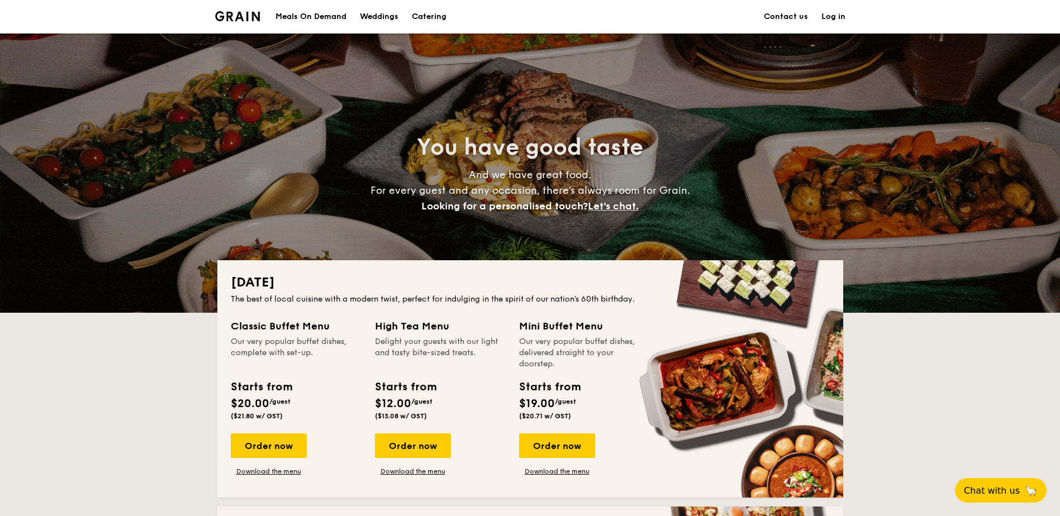  I want to click on div: Classic Buffet Menu, so click(296, 326).